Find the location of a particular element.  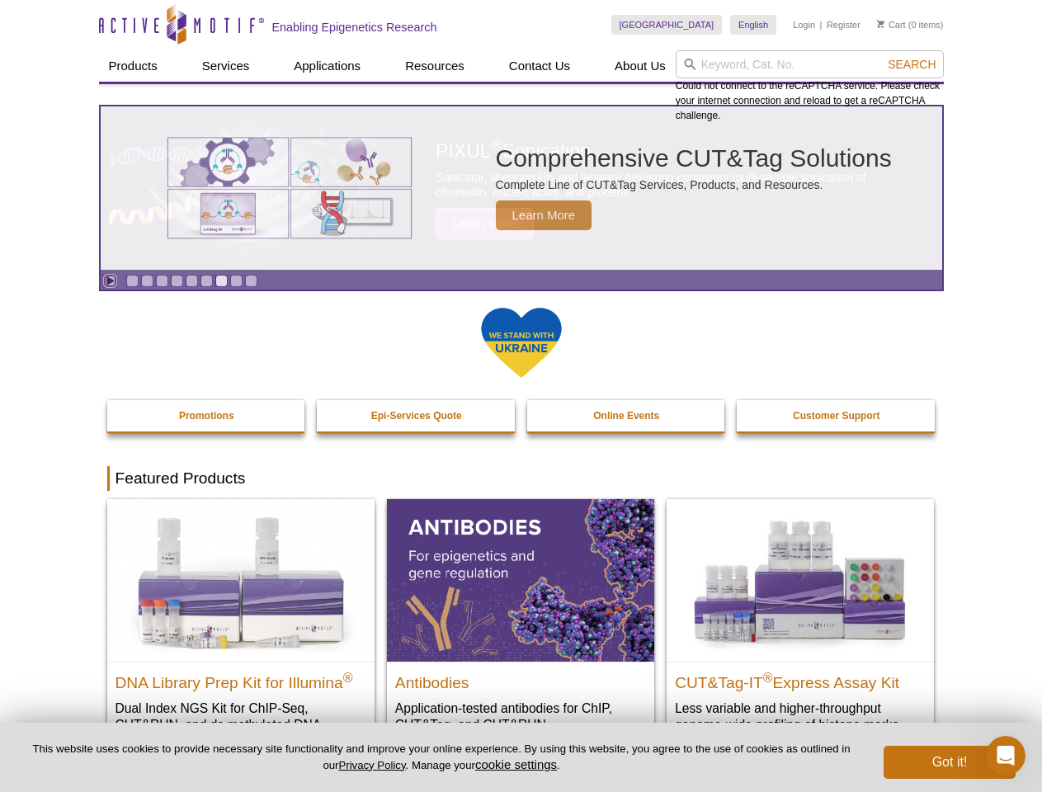

h2: Enabling Epigenetics Research is located at coordinates (355, 27).